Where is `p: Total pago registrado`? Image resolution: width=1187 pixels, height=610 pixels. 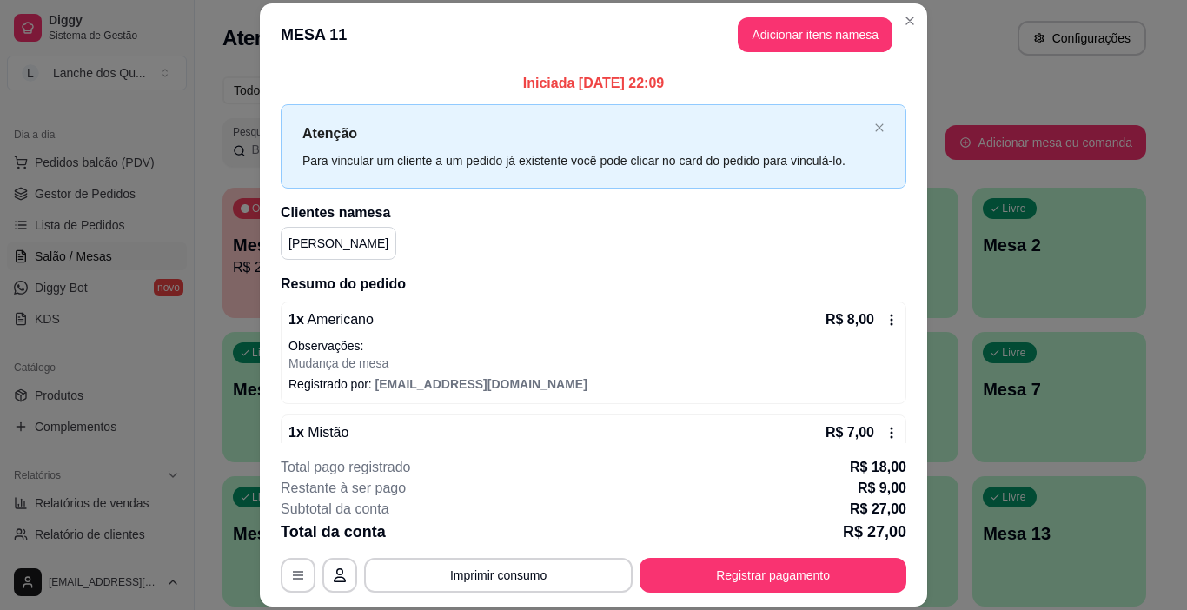 p: Total pago registrado is located at coordinates (345, 467).